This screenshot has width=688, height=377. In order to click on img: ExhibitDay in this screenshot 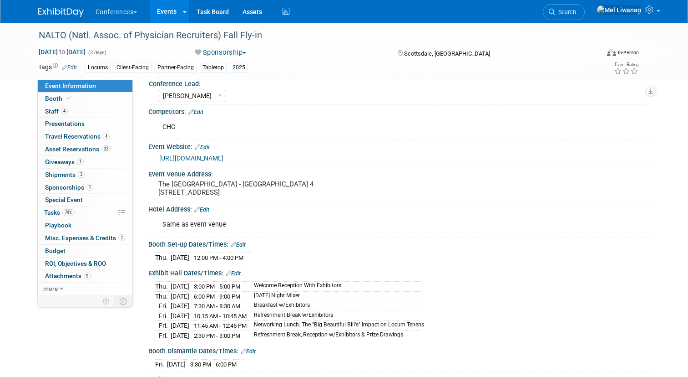, I will do `click(61, 12)`.